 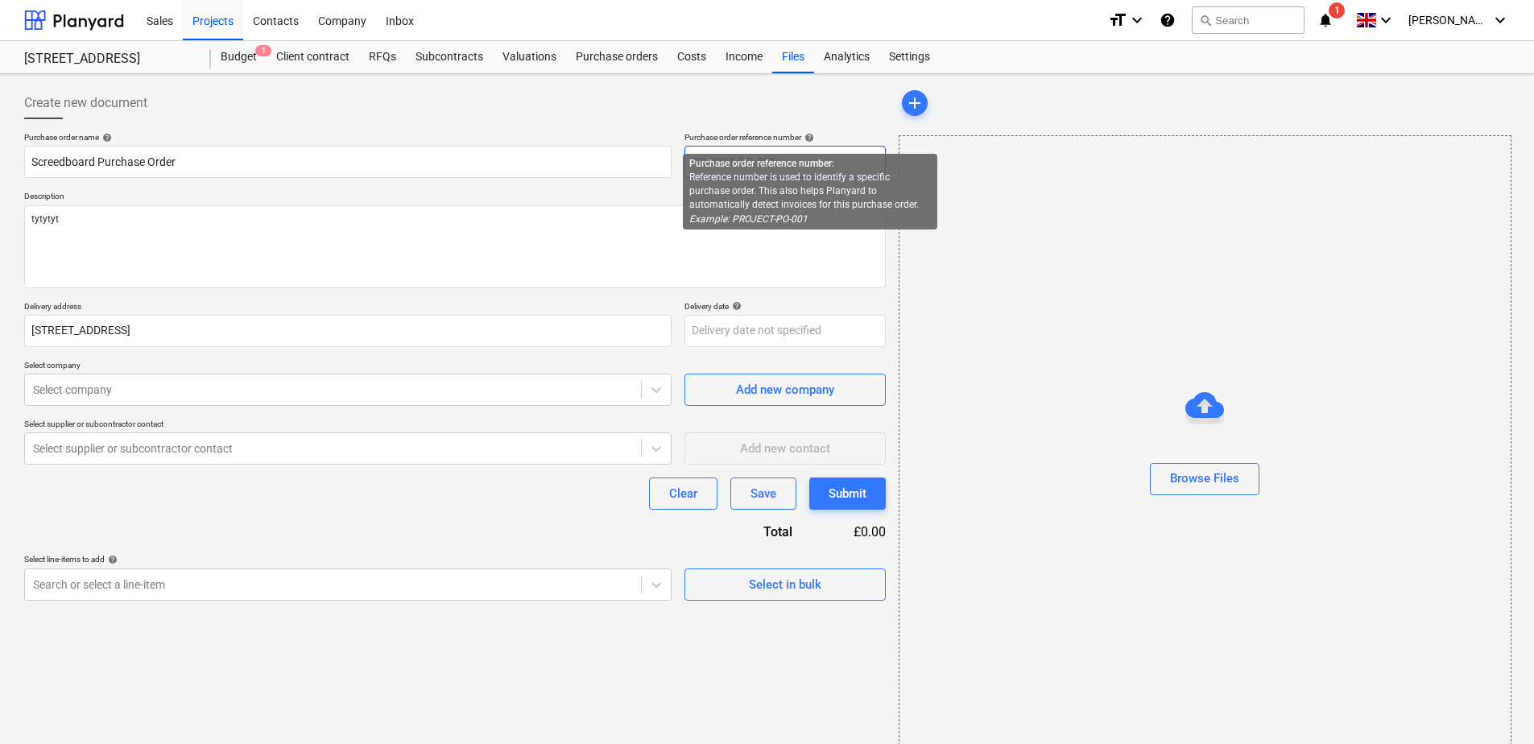 I want to click on button: Select in bulk, so click(x=785, y=585).